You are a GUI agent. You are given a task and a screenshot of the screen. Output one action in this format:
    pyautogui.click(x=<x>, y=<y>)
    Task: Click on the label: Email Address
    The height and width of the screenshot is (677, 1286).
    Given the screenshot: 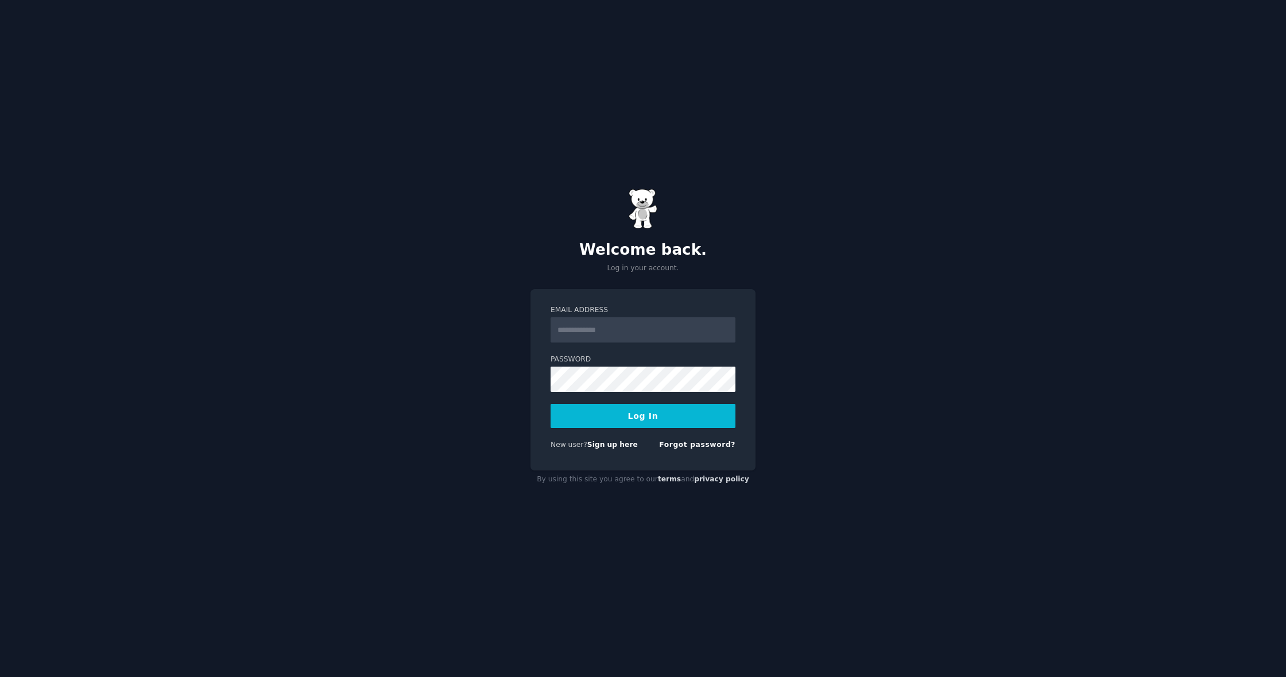 What is the action you would take?
    pyautogui.click(x=643, y=310)
    